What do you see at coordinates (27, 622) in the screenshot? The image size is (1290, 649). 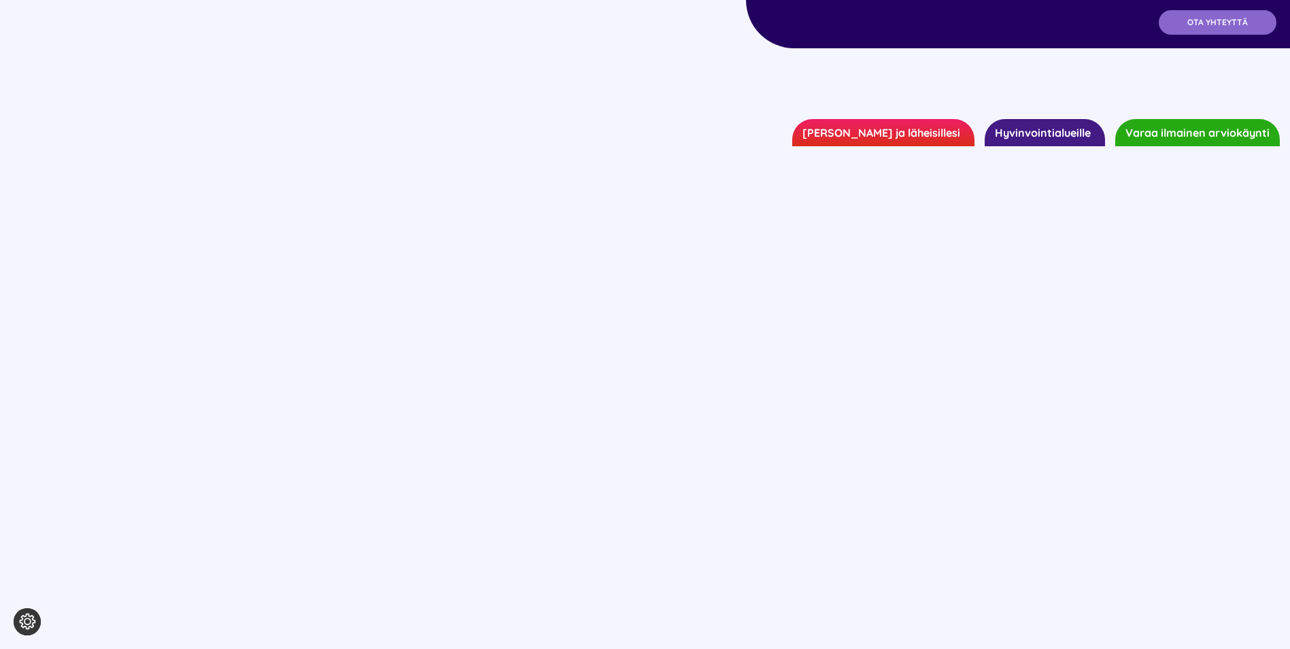 I see `button: Evästeasetukset` at bounding box center [27, 622].